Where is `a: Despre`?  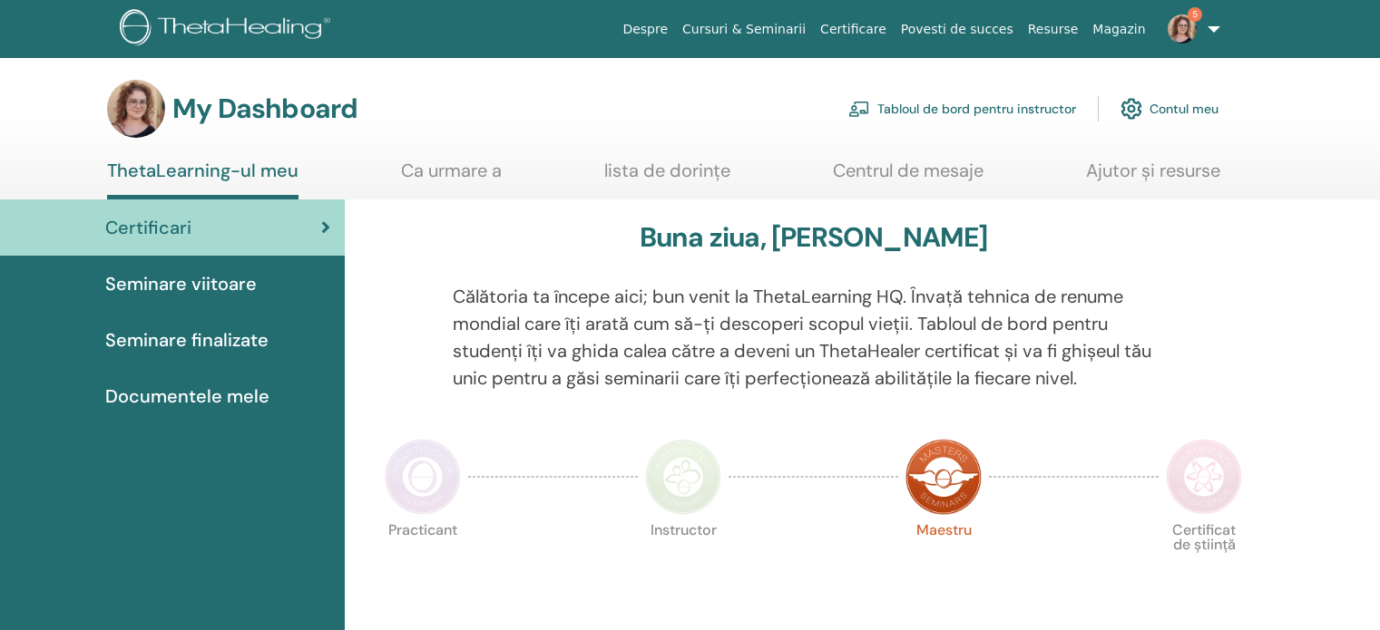
a: Despre is located at coordinates (645, 29).